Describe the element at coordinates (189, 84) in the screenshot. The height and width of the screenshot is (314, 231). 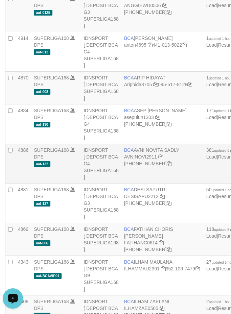
I see `a: Copy 0955178128 to clipboard` at that location.